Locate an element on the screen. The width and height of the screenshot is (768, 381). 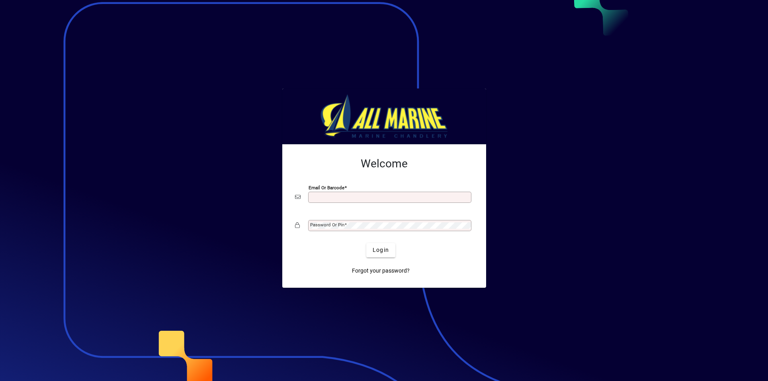
button: Login is located at coordinates (381, 250).